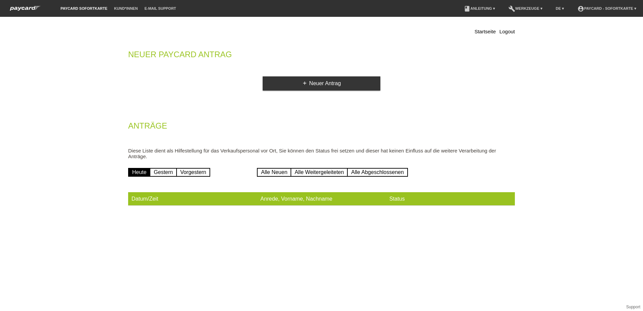  I want to click on th: Status, so click(450, 199).